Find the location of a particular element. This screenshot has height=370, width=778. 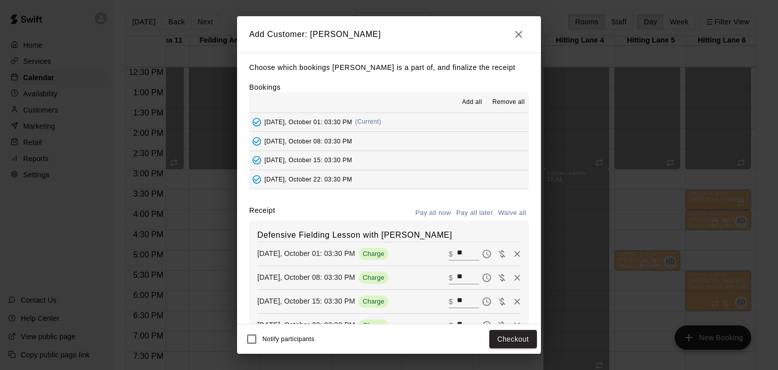

label: Receipt is located at coordinates (262, 213).